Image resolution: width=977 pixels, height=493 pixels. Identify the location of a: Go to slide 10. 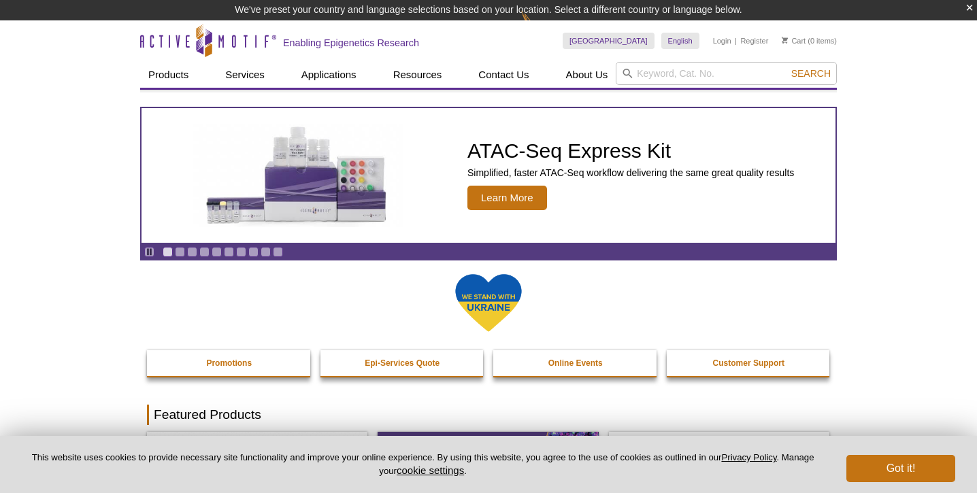
(277, 252).